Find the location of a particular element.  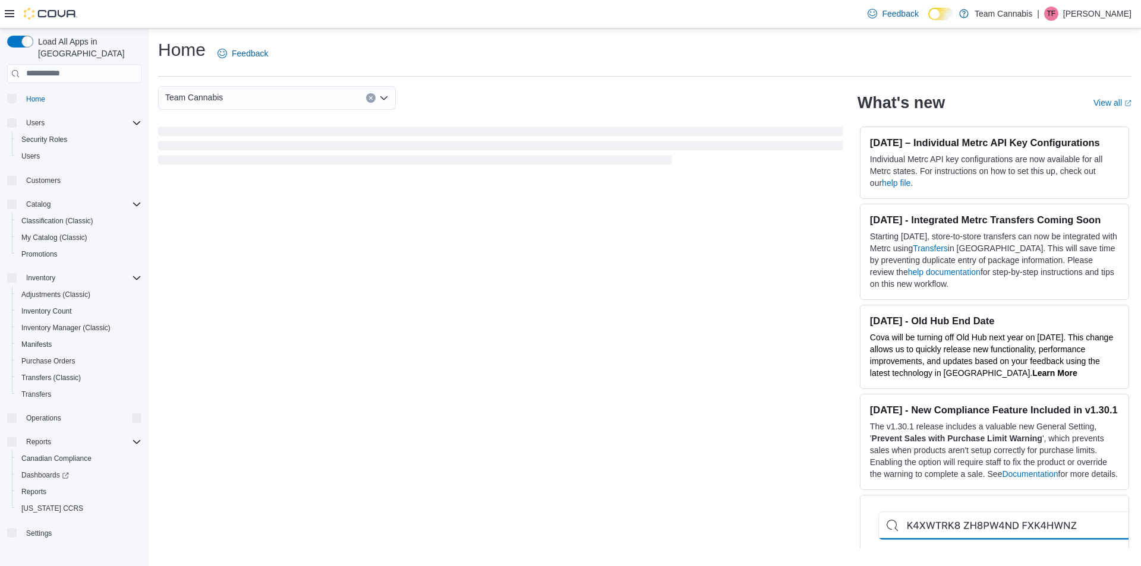

button: Inventory is located at coordinates (74, 278).